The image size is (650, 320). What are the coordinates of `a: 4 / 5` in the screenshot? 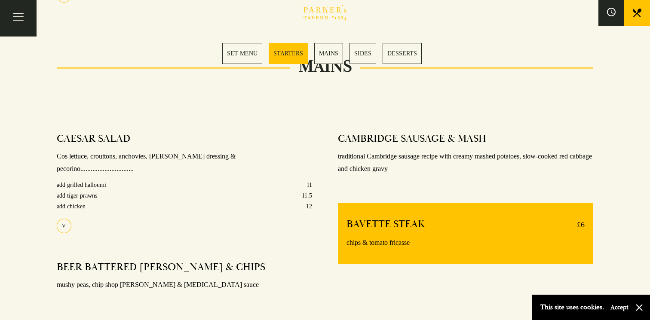 It's located at (363, 53).